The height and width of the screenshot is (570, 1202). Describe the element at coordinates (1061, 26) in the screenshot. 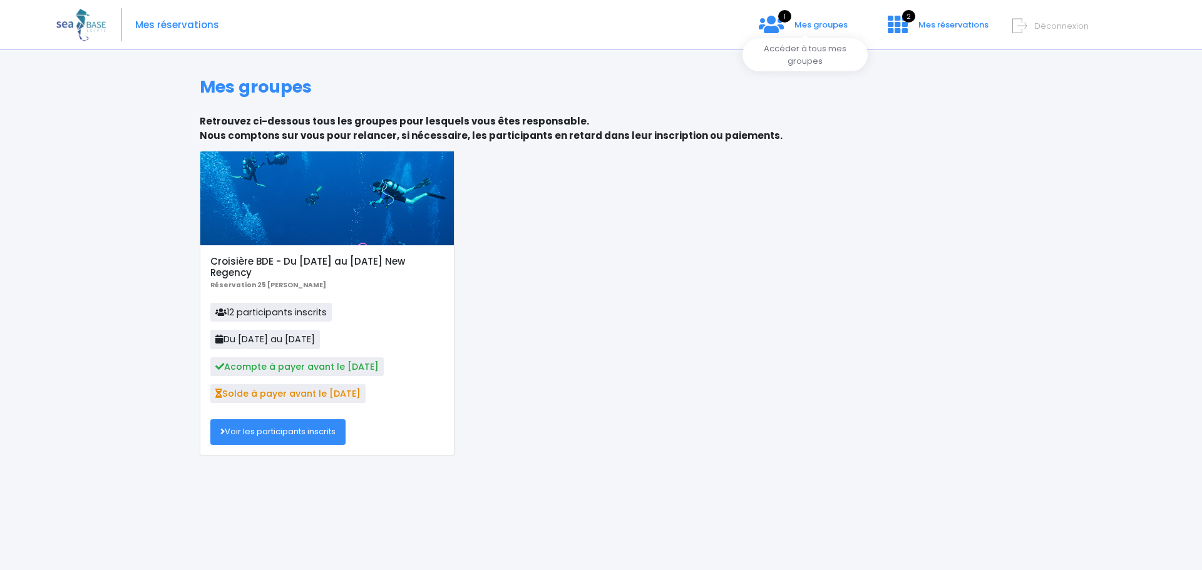

I see `span: Déconnexion` at that location.